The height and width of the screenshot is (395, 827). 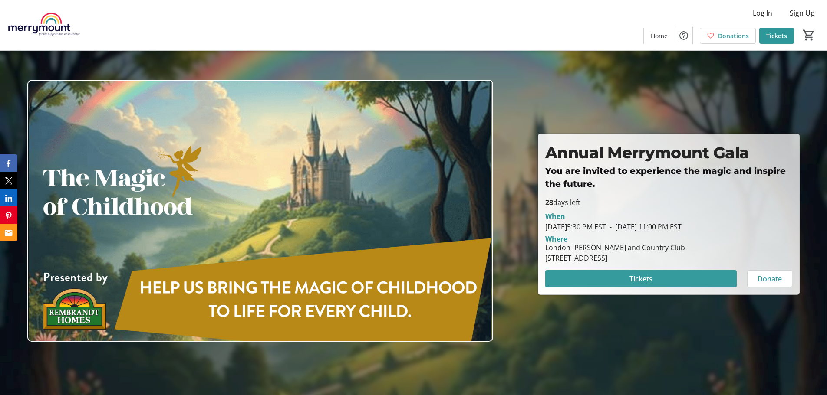 What do you see at coordinates (659, 36) in the screenshot?
I see `a: Home` at bounding box center [659, 36].